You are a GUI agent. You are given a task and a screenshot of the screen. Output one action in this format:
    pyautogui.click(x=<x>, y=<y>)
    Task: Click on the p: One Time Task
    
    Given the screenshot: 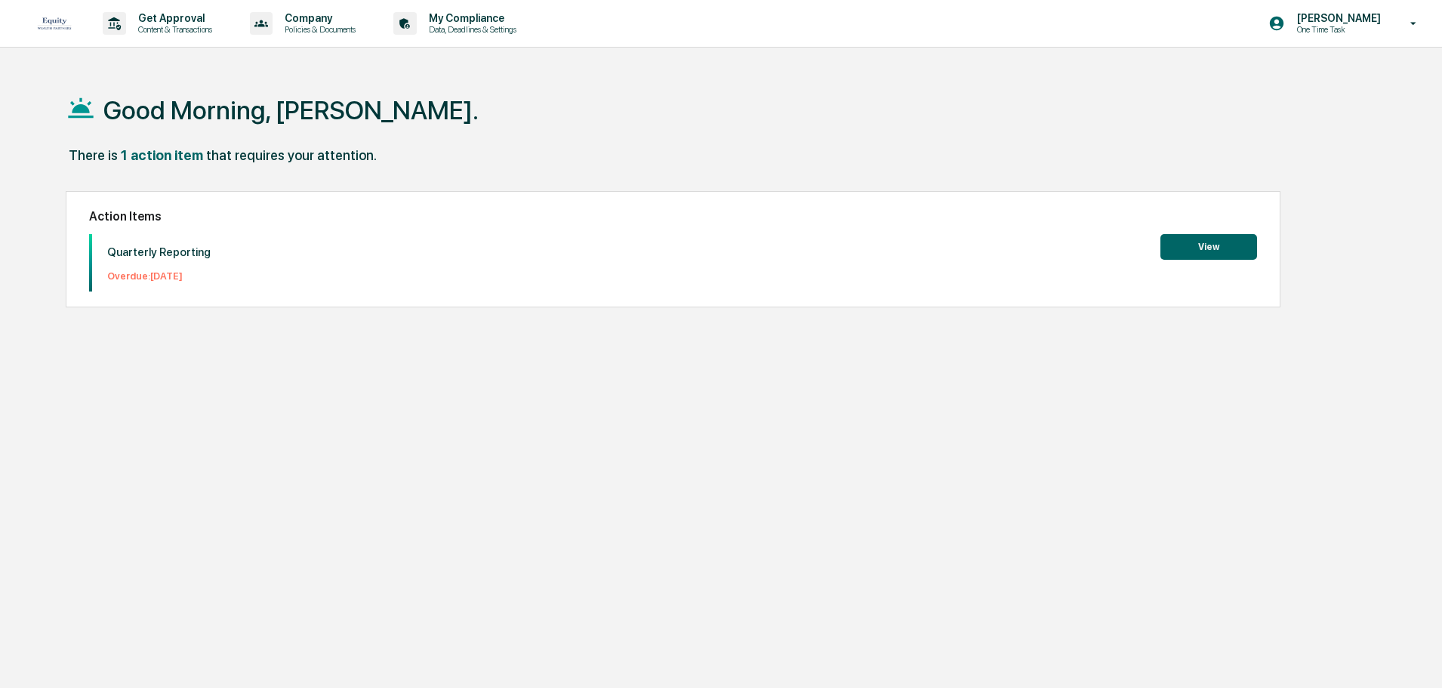 What is the action you would take?
    pyautogui.click(x=1336, y=29)
    